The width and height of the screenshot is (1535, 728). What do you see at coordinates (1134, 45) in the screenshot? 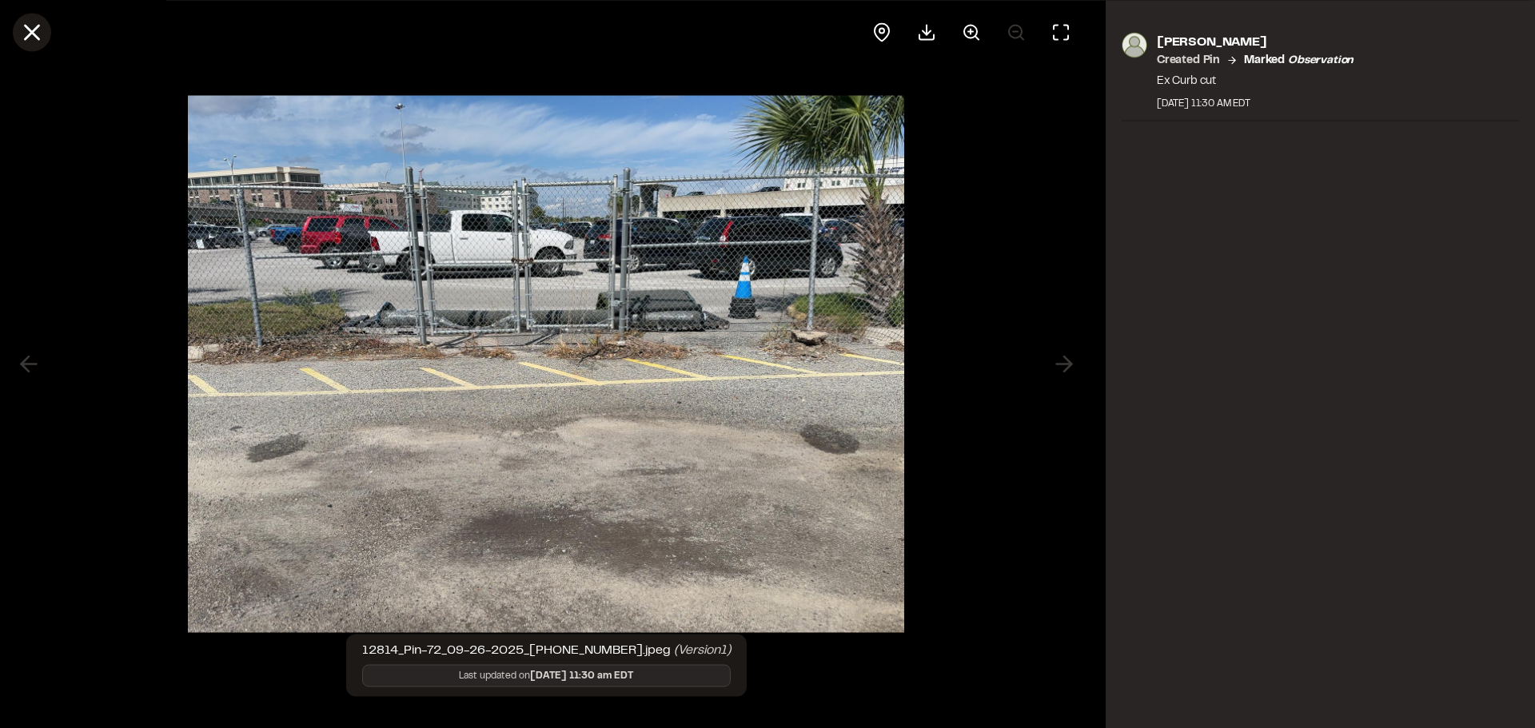
I see `img: photo` at bounding box center [1134, 45].